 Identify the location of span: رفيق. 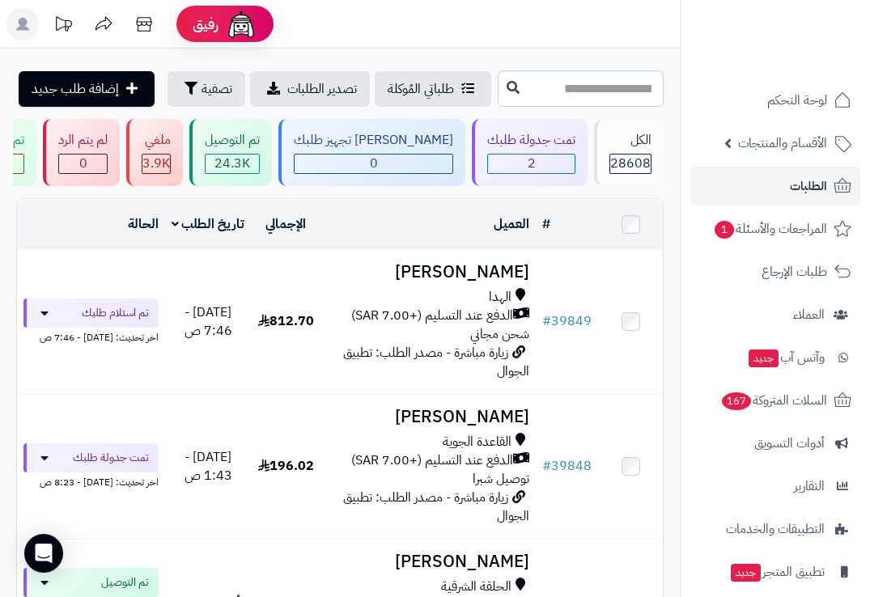
(206, 24).